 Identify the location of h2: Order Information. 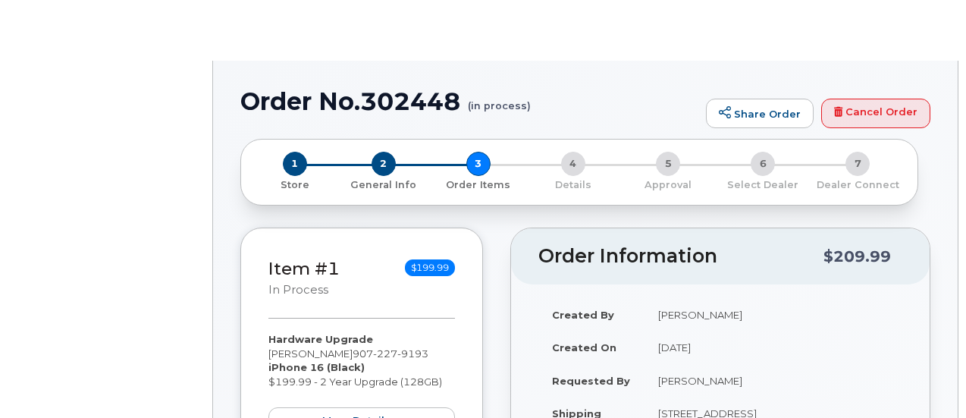
(681, 256).